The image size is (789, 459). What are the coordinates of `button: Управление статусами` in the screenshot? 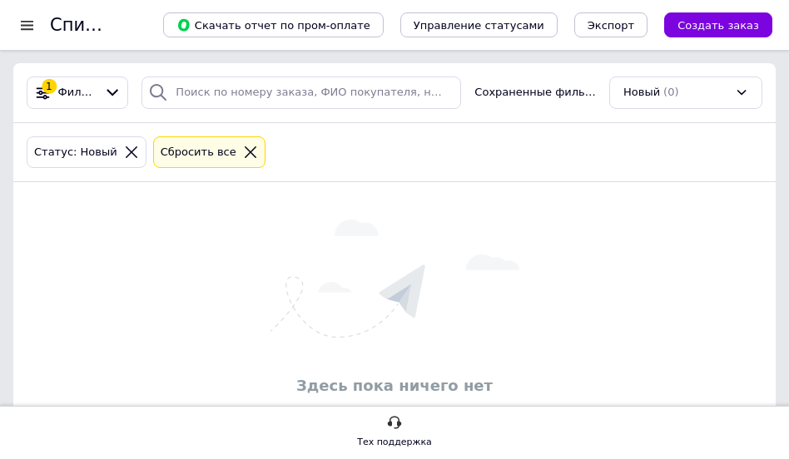 It's located at (479, 25).